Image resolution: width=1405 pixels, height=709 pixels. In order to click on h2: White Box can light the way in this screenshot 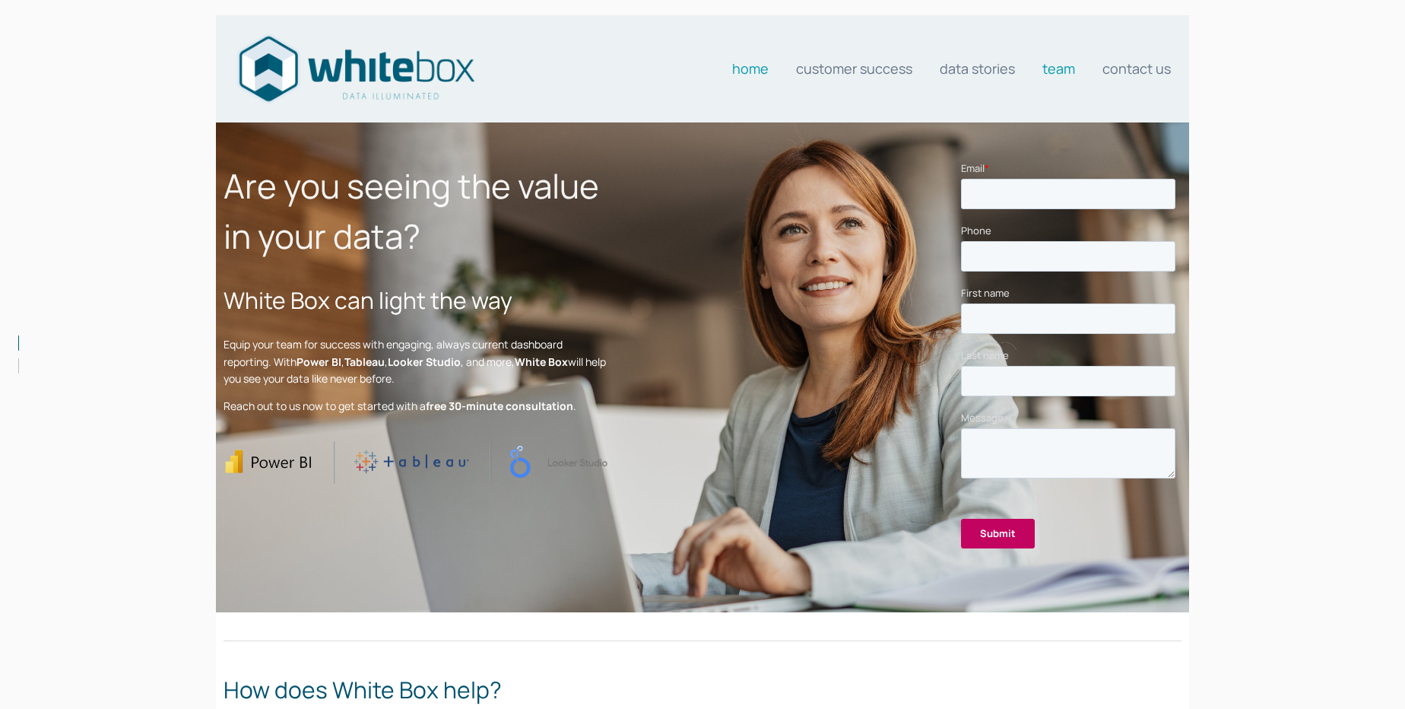, I will do `click(415, 300)`.